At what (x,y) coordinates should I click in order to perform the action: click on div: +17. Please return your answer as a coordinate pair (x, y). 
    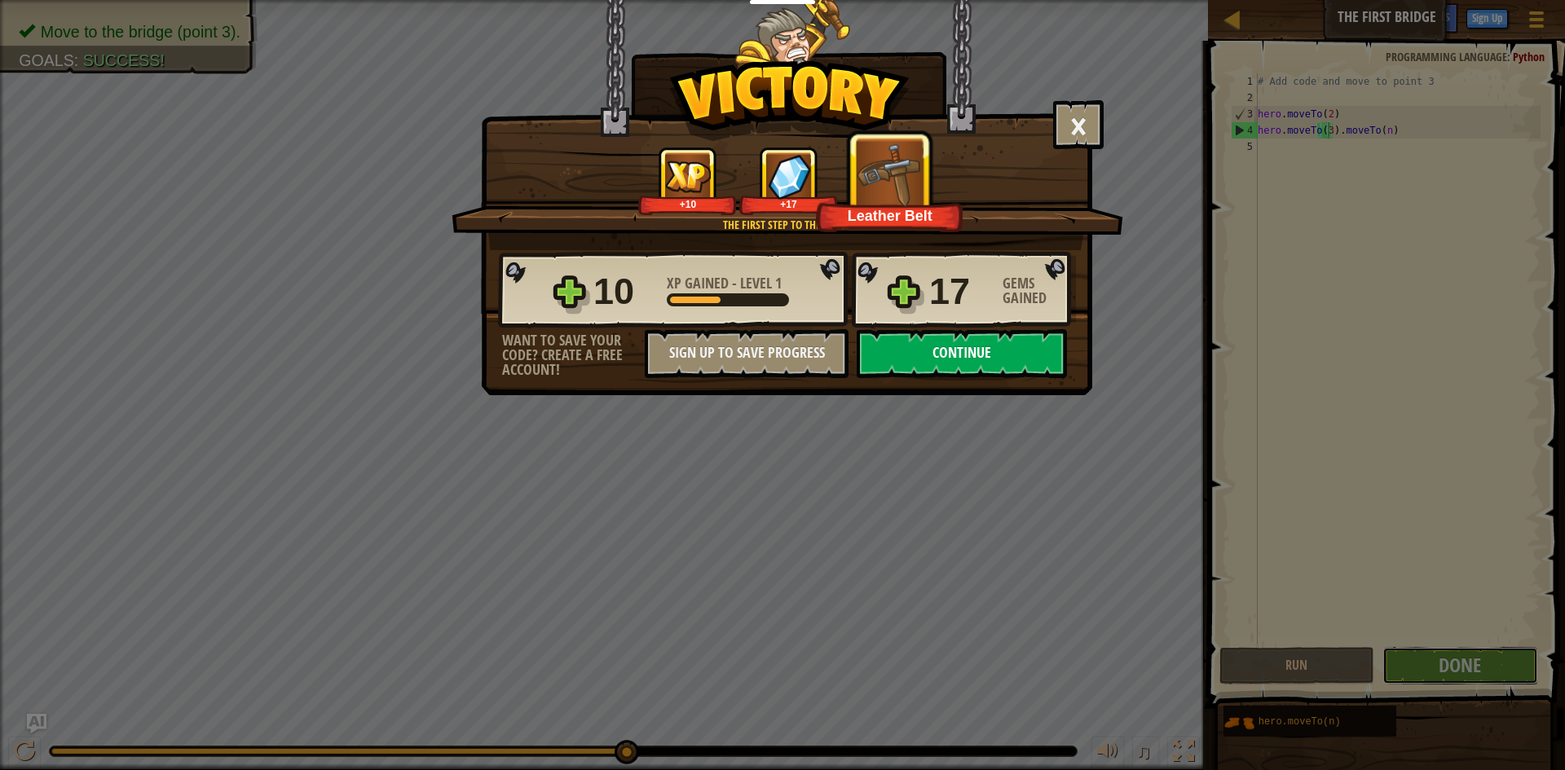
    Looking at the image, I should click on (788, 204).